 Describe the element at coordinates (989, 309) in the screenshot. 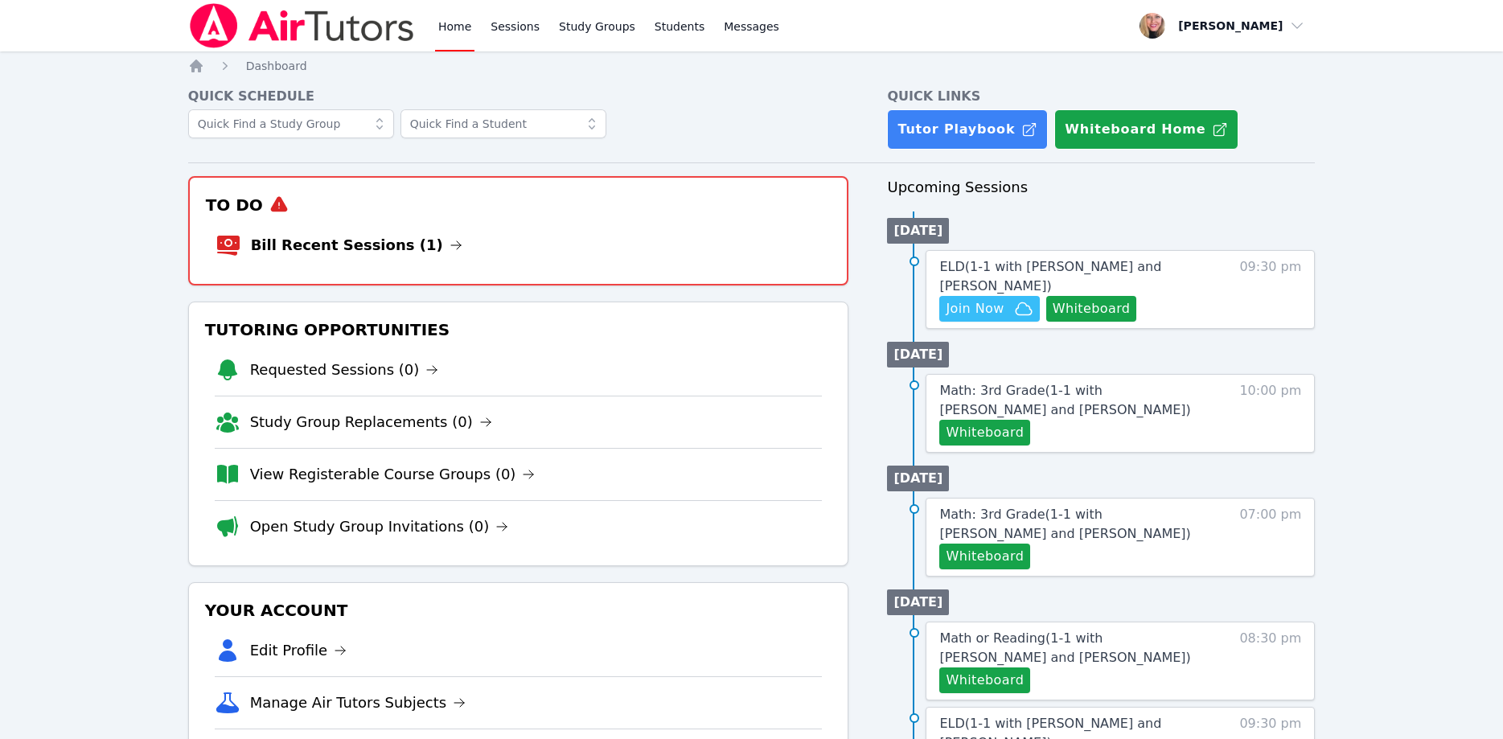

I see `button: Join Now` at that location.